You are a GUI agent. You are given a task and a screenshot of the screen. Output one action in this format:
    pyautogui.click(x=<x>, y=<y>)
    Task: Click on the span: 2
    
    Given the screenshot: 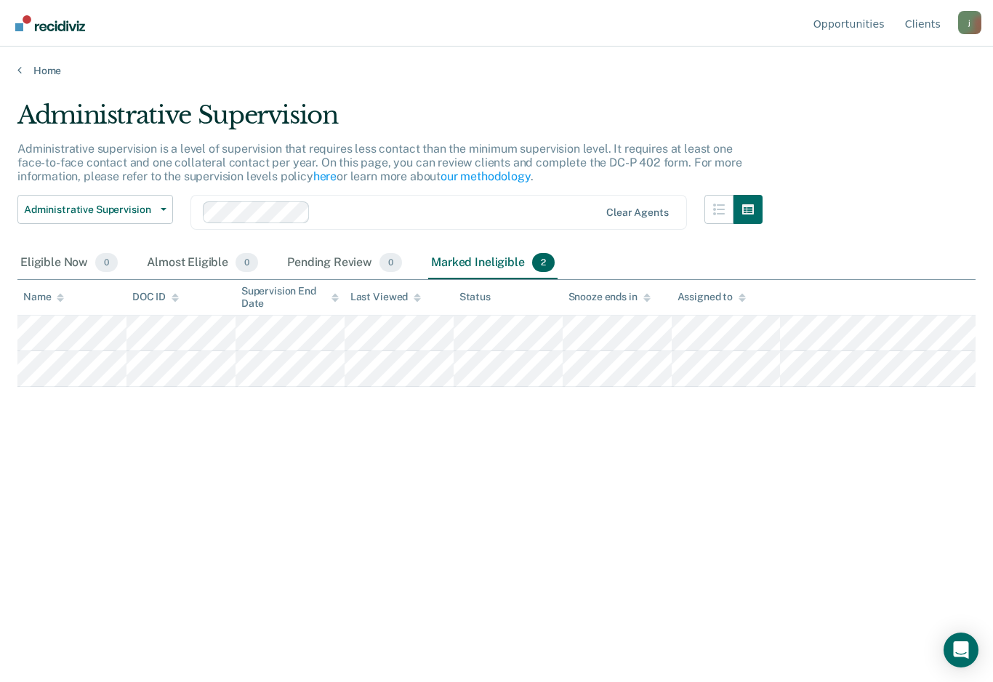 What is the action you would take?
    pyautogui.click(x=543, y=262)
    